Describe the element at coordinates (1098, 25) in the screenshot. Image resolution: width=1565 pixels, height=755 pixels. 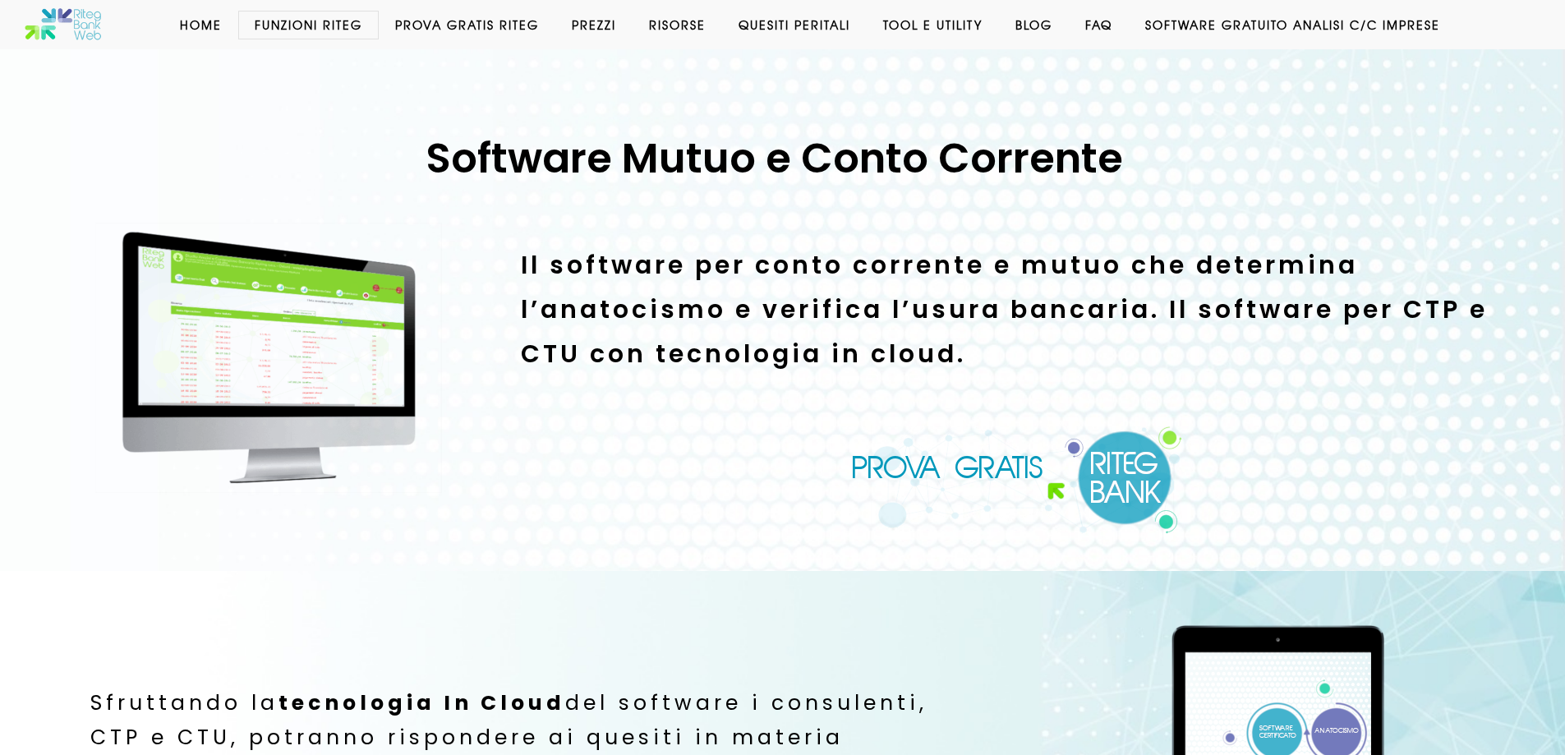
I see `a: Faq` at that location.